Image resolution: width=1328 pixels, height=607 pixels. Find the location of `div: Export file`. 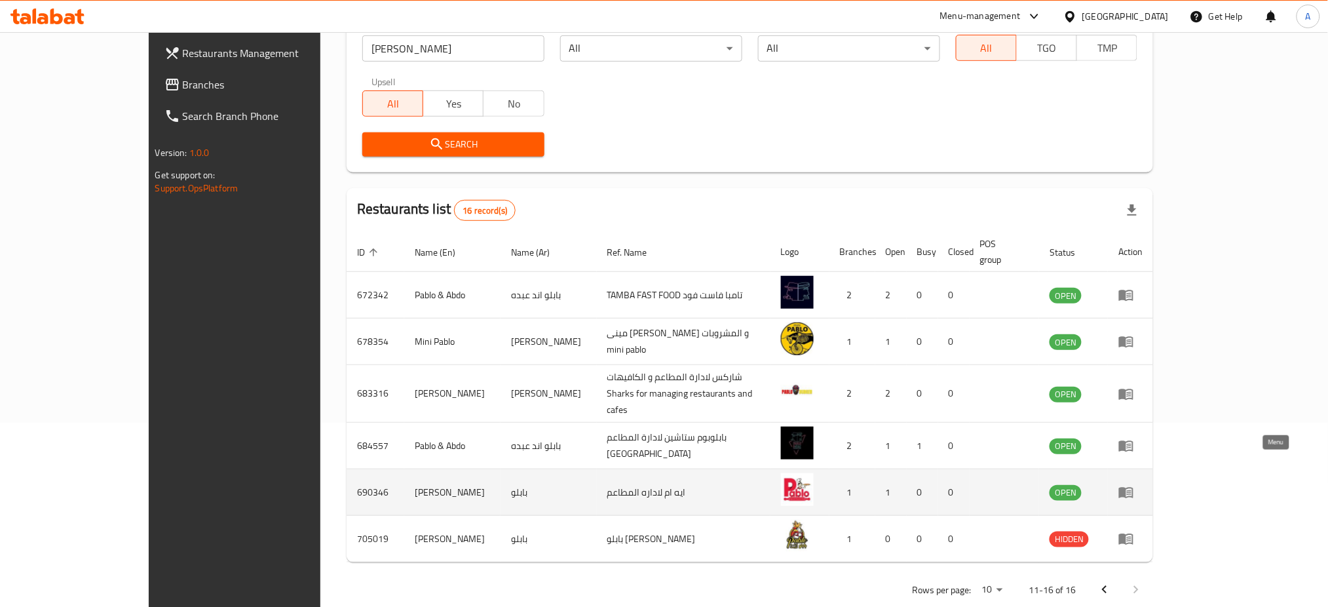

div: Export file is located at coordinates (1132, 210).